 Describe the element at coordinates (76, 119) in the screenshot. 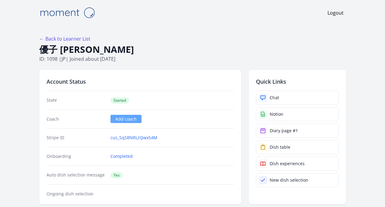

I see `dt: Coach` at that location.